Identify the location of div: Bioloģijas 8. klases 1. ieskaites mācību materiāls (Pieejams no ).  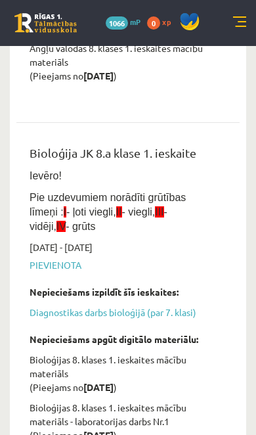
(118, 373).